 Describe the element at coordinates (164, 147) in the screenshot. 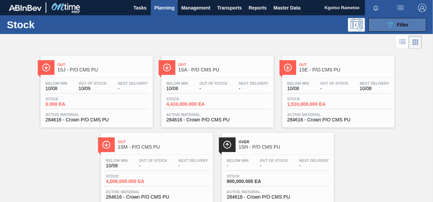

I see `span: 1SM - P/O CMS PU` at that location.